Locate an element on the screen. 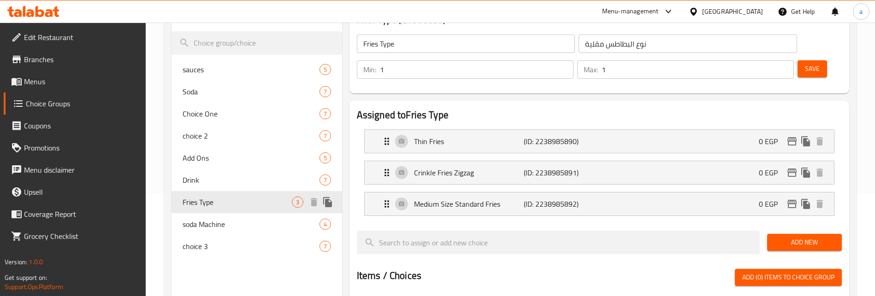  span: 4 is located at coordinates (325, 224).